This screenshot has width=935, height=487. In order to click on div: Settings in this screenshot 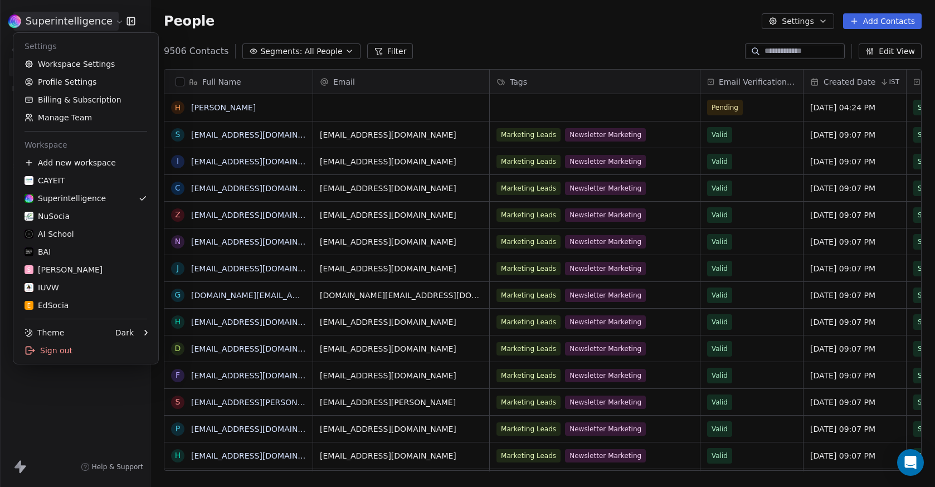, I will do `click(86, 46)`.